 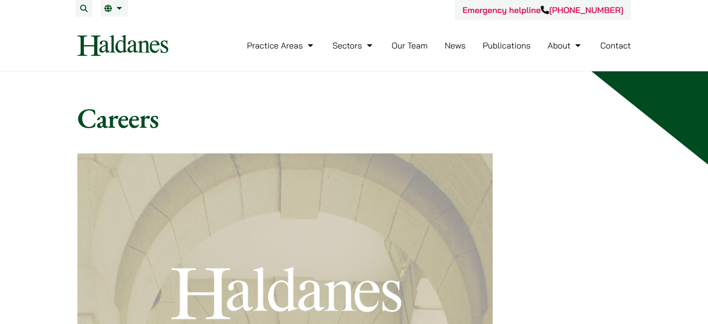 What do you see at coordinates (566, 45) in the screenshot?
I see `a: About` at bounding box center [566, 45].